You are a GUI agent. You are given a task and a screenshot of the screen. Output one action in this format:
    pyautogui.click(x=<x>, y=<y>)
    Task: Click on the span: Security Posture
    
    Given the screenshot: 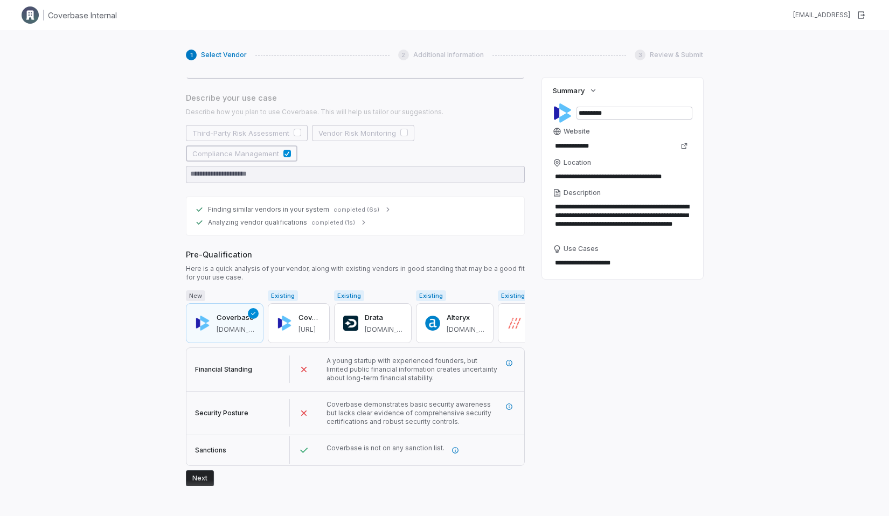 What is the action you would take?
    pyautogui.click(x=221, y=413)
    